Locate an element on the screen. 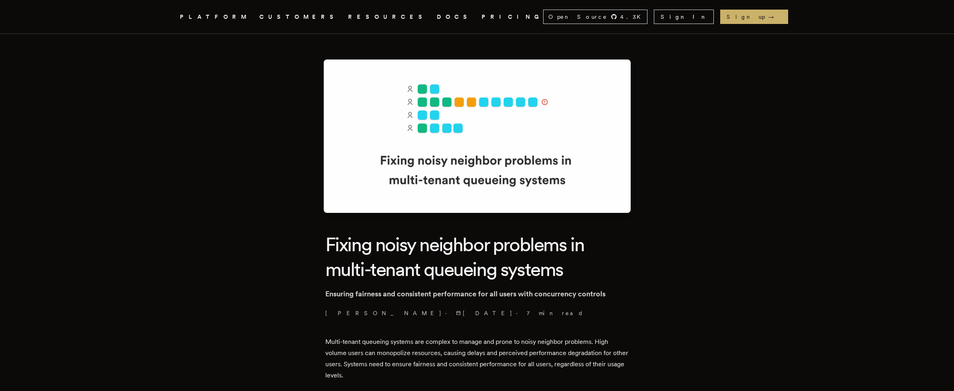  p: Multi-tenant queueing systems are complex to manage and prone to noisy neighbor problems. High vo... is located at coordinates (477, 359).